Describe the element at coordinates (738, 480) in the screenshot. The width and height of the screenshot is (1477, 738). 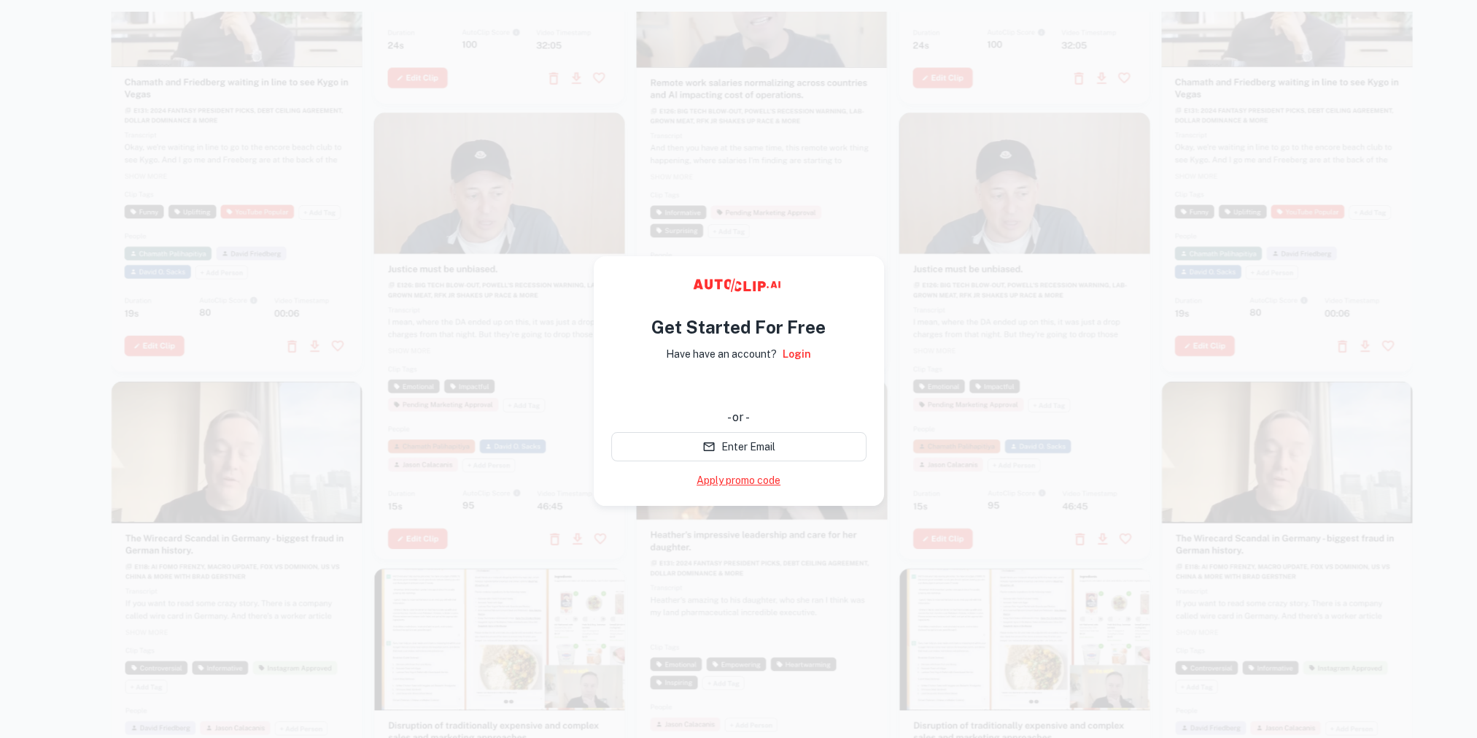
I see `a: Apply promo code` at that location.